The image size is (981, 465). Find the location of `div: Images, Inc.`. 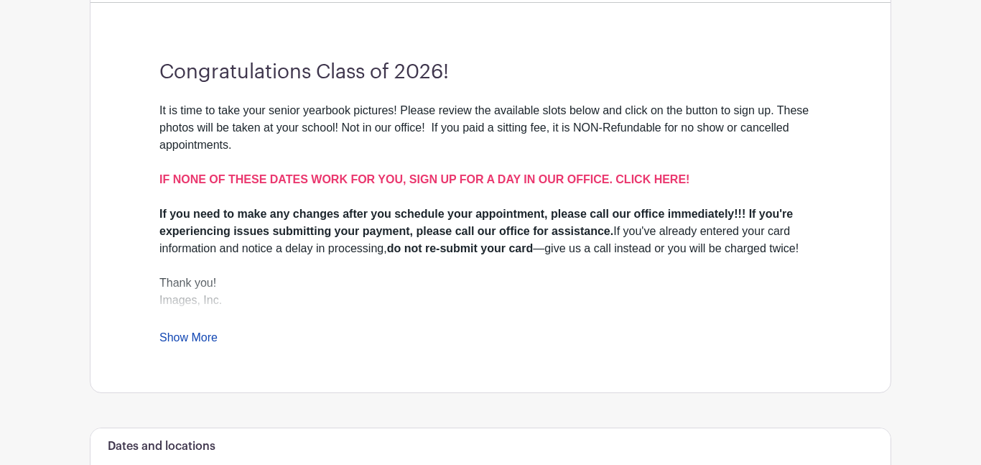

div: Images, Inc. is located at coordinates (491, 309).